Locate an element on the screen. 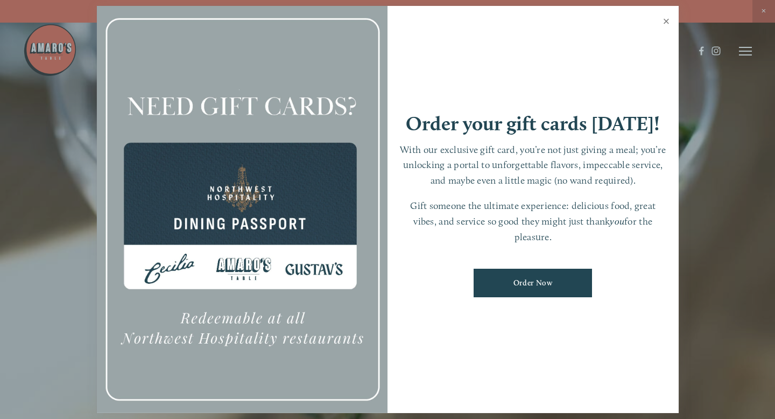  a: Order Now is located at coordinates (533, 283).